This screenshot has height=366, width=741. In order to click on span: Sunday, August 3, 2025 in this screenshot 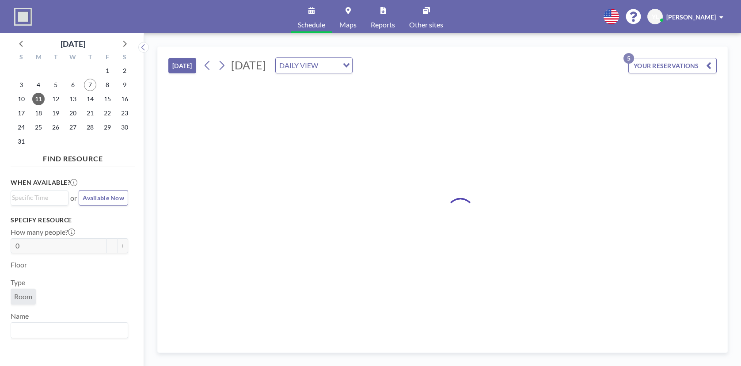, I will do `click(21, 85)`.